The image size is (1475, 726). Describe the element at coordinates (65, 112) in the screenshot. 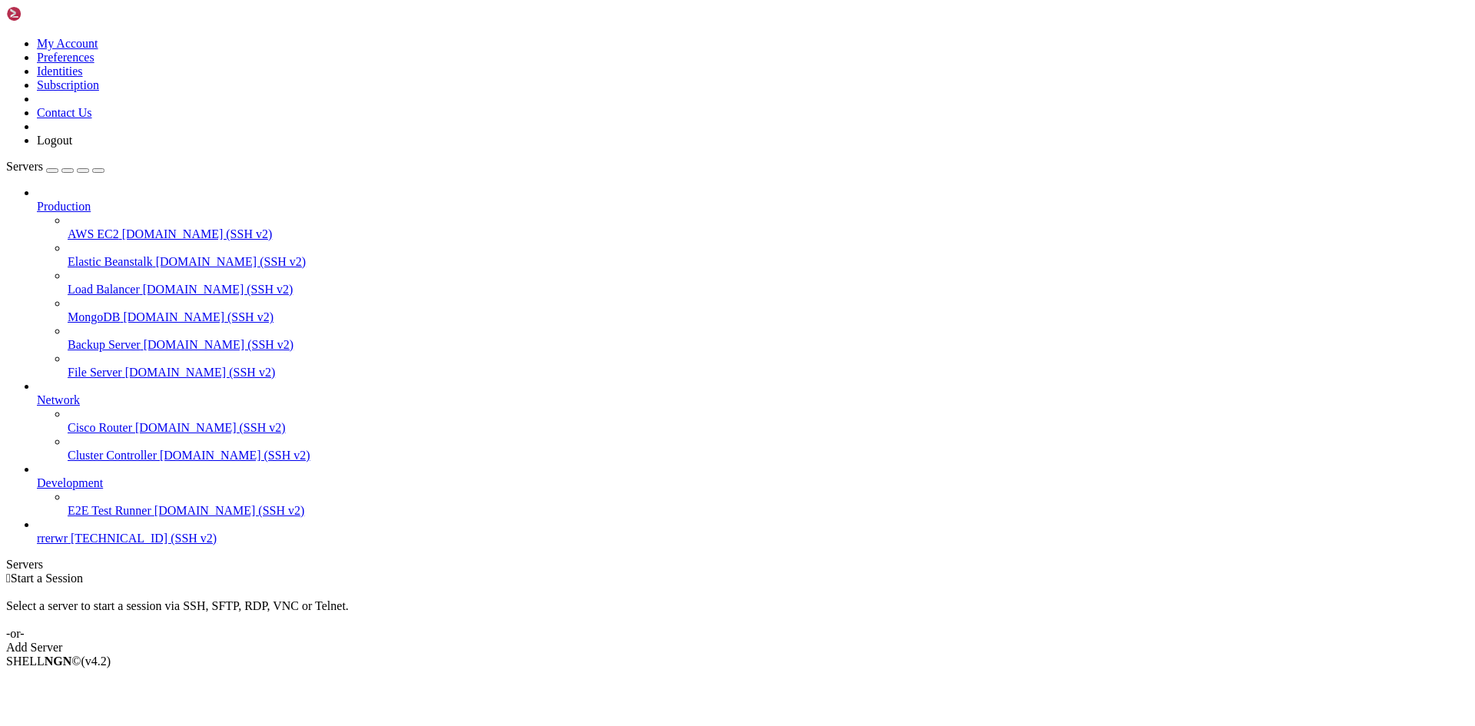

I see `a: Contact Us` at that location.